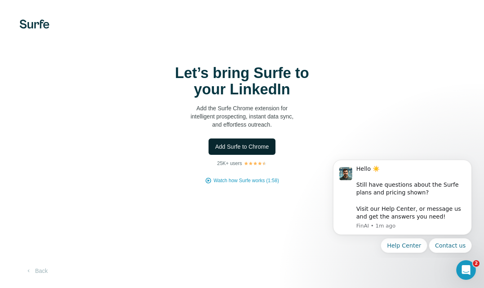  I want to click on h1: Let’s bring Surfe to your LinkedIn, so click(242, 81).